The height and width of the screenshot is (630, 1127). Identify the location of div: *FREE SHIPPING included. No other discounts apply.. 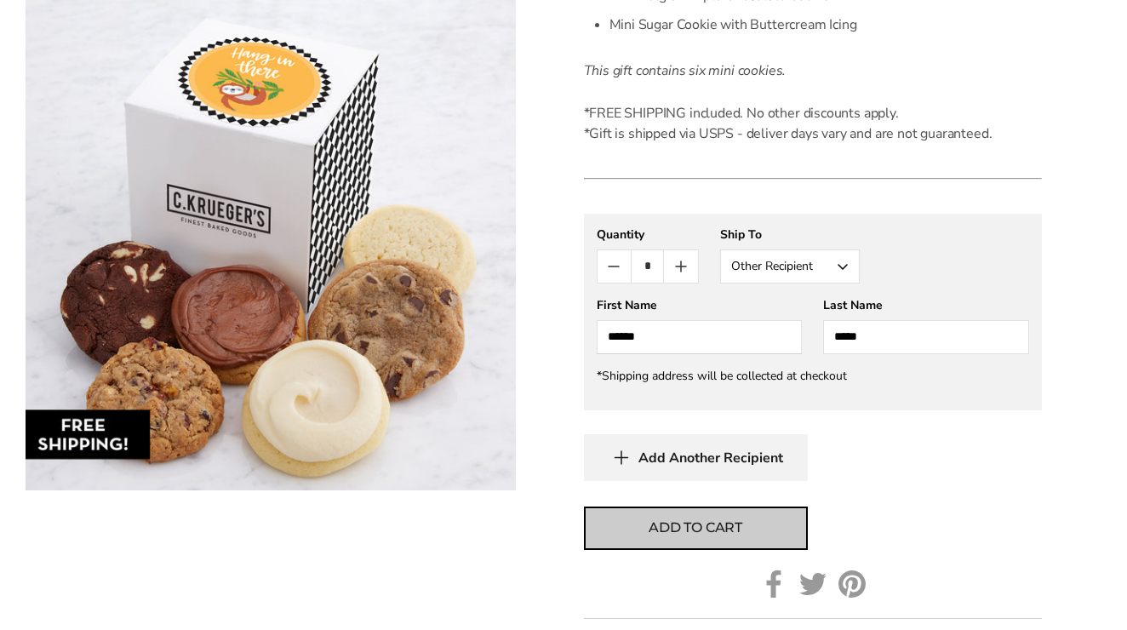
(813, 113).